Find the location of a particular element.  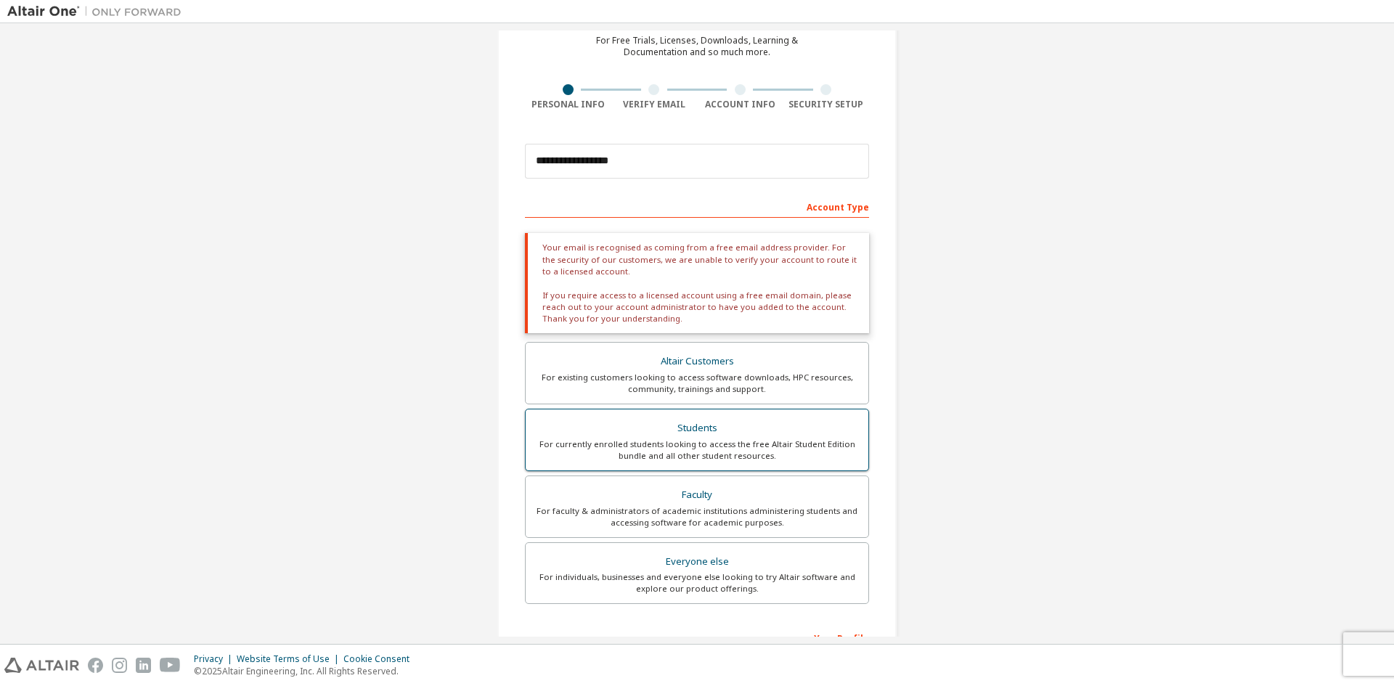

img: Altair One is located at coordinates (98, 12).